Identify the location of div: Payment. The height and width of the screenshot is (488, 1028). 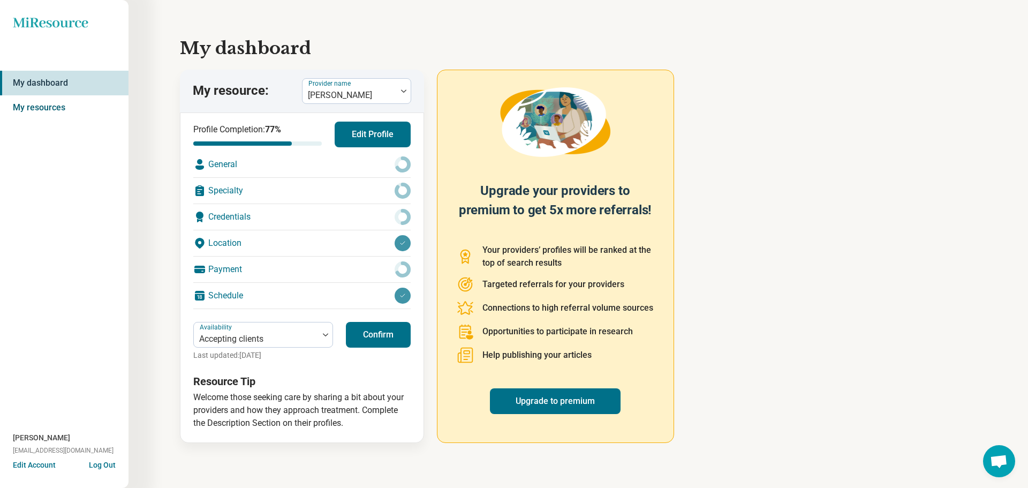
(302, 269).